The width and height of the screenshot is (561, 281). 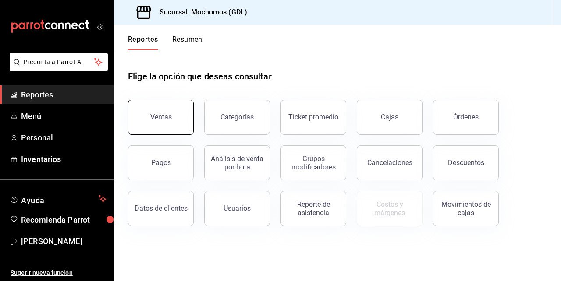 I want to click on div: Cancelaciones, so click(x=390, y=162).